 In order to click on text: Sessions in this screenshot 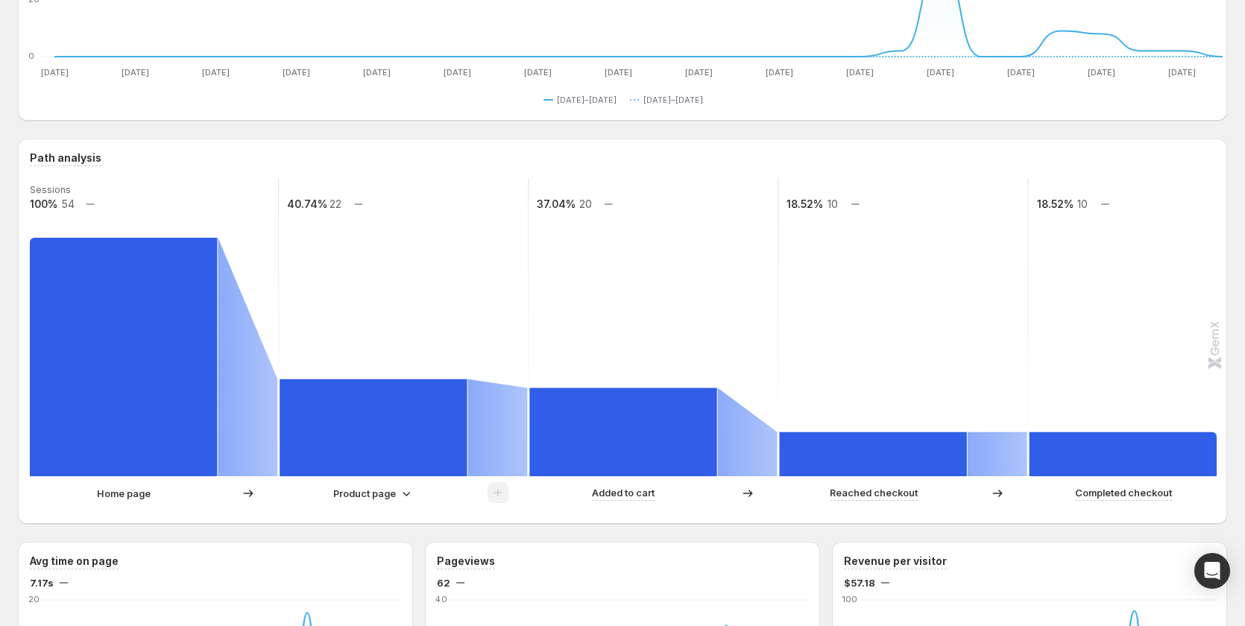, I will do `click(50, 189)`.